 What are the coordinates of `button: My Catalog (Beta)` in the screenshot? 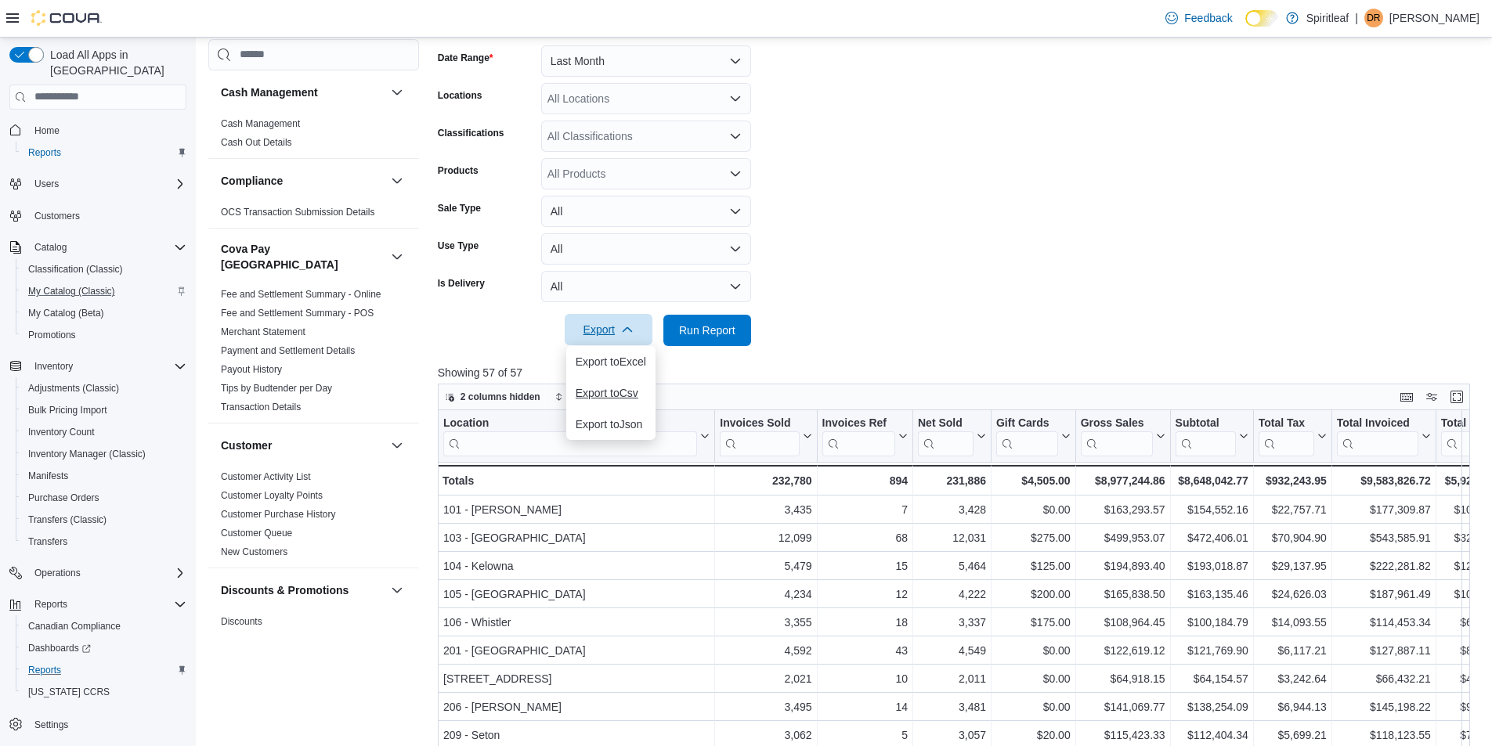 It's located at (104, 313).